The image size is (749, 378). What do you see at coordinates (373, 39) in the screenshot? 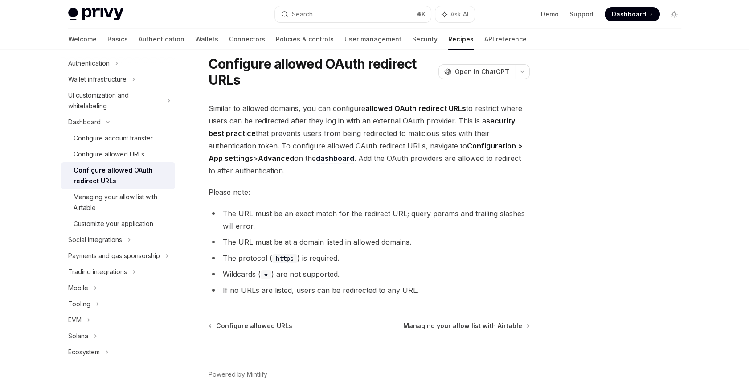
I see `a: User management` at bounding box center [373, 39].